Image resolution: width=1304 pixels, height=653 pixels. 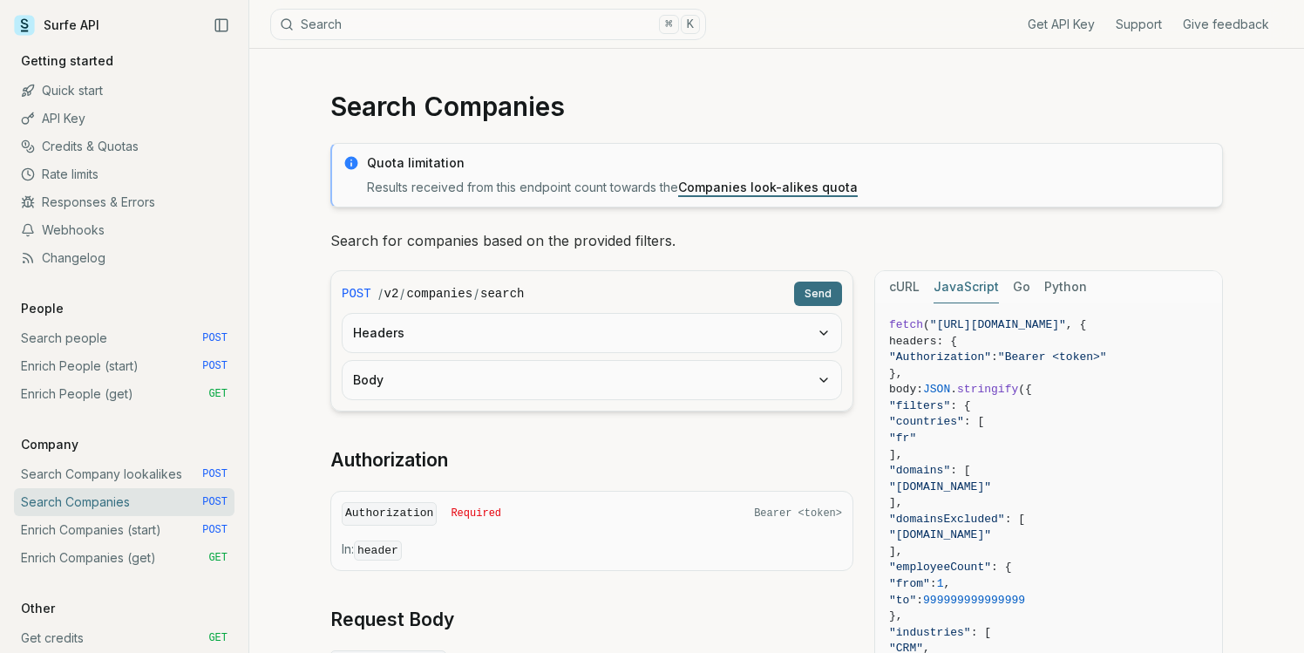 What do you see at coordinates (124, 91) in the screenshot?
I see `a: Quick start` at bounding box center [124, 91].